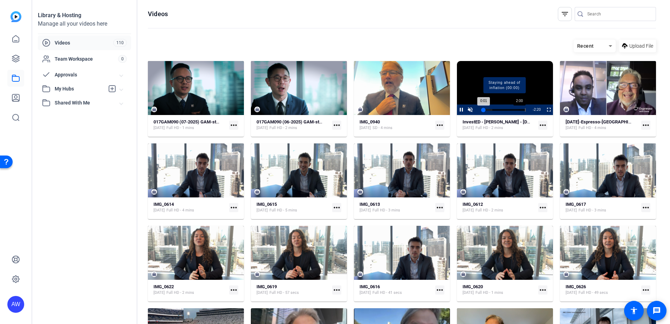  I want to click on span: Full HD - 49 secs, so click(594, 293).